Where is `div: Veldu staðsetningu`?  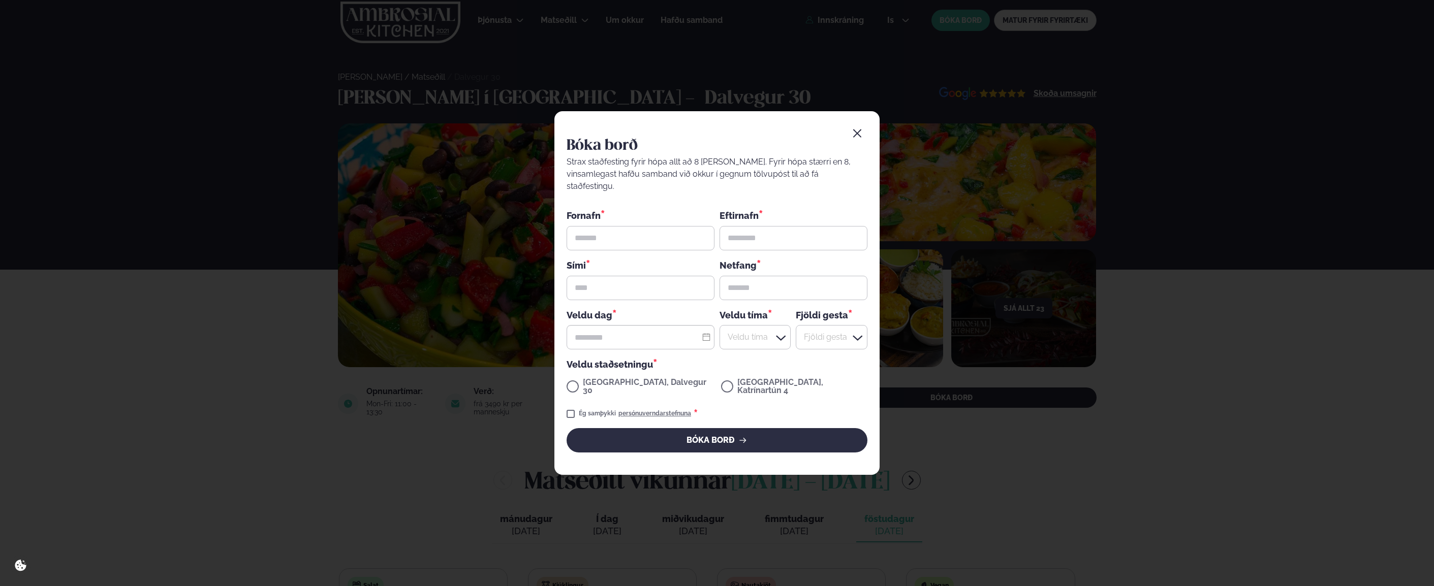 div: Veldu staðsetningu is located at coordinates (717, 364).